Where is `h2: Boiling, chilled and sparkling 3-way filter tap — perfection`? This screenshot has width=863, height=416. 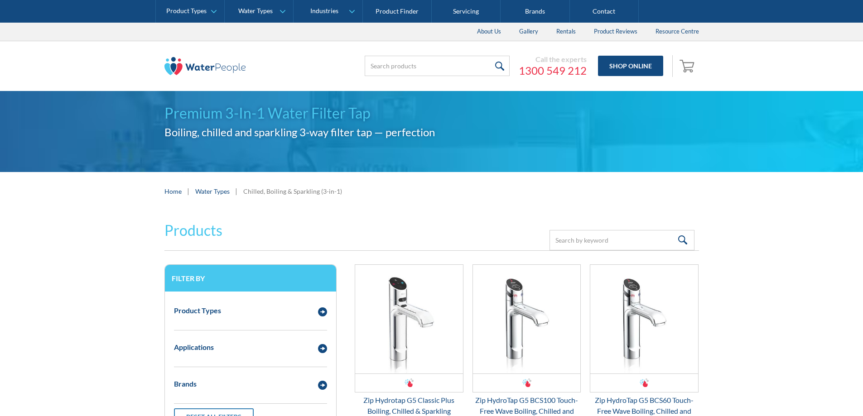
h2: Boiling, chilled and sparkling 3-way filter tap — perfection is located at coordinates (432, 132).